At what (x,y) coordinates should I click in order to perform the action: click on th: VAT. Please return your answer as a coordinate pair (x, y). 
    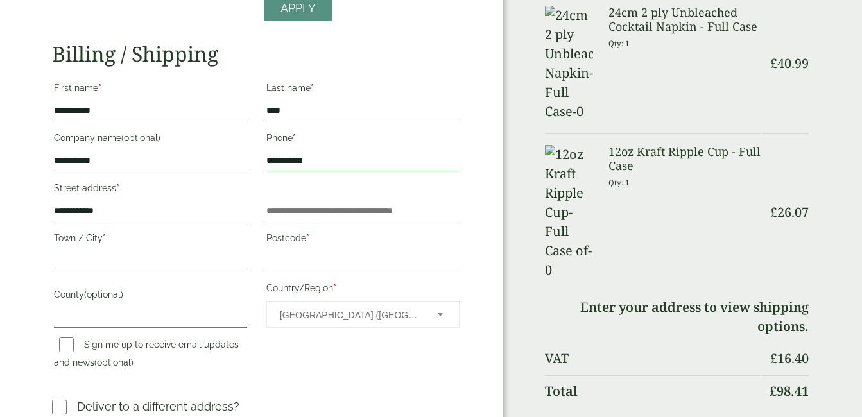
    Looking at the image, I should click on (653, 359).